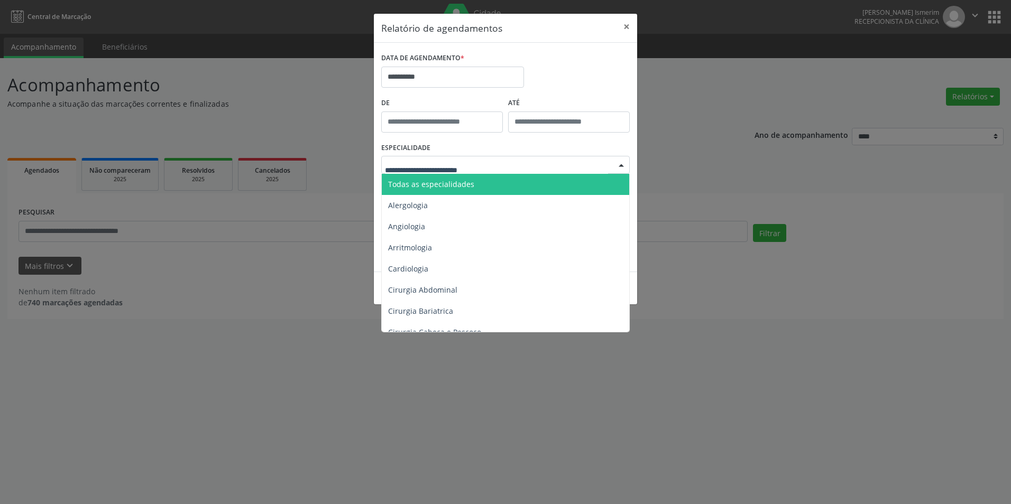 The width and height of the screenshot is (1011, 504). What do you see at coordinates (626, 26) in the screenshot?
I see `button: Close` at bounding box center [626, 26].